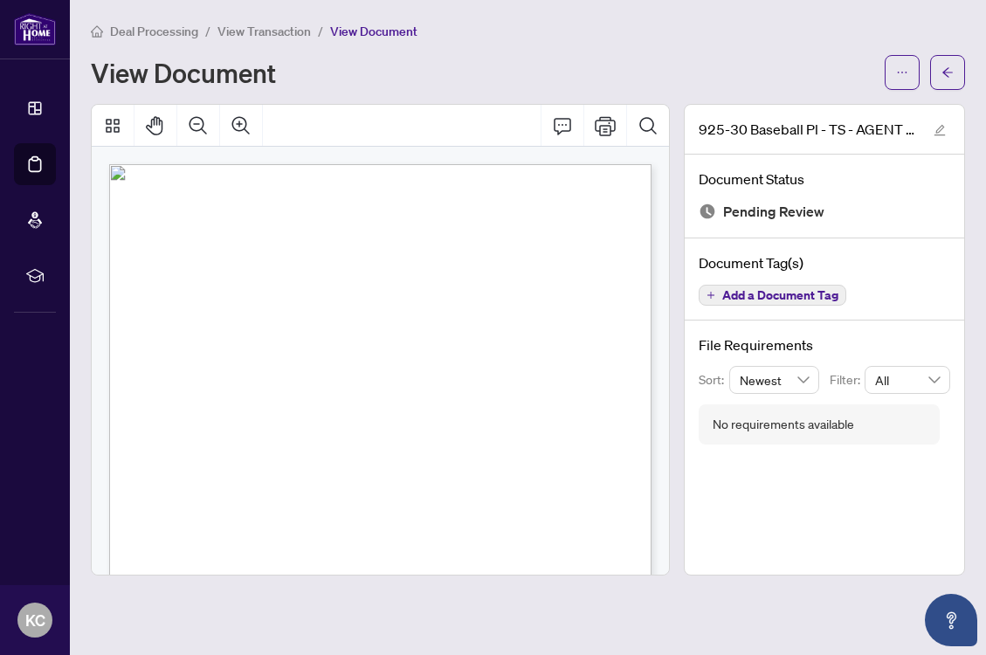  What do you see at coordinates (772, 295) in the screenshot?
I see `button: Add a Document Tag` at bounding box center [772, 295].